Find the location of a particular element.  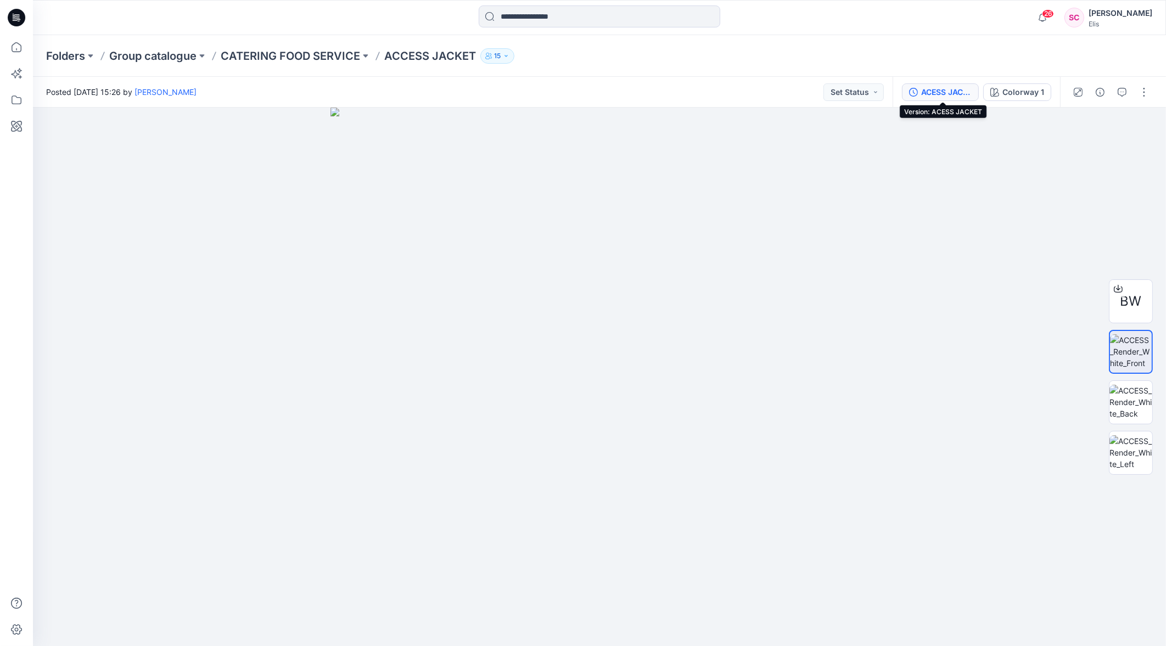

a: Folders is located at coordinates (65, 56).